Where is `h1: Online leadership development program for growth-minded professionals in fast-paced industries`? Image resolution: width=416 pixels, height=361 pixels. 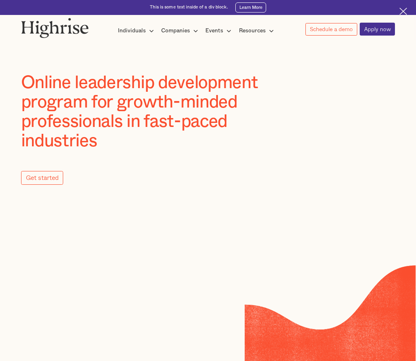 h1: Online leadership development program for growth-minded professionals in fast-paced industries is located at coordinates (157, 112).